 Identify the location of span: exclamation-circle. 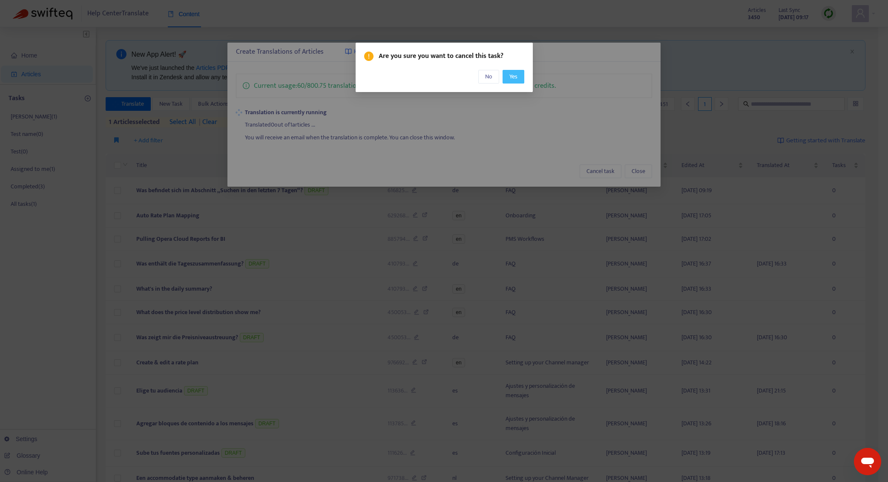
(369, 56).